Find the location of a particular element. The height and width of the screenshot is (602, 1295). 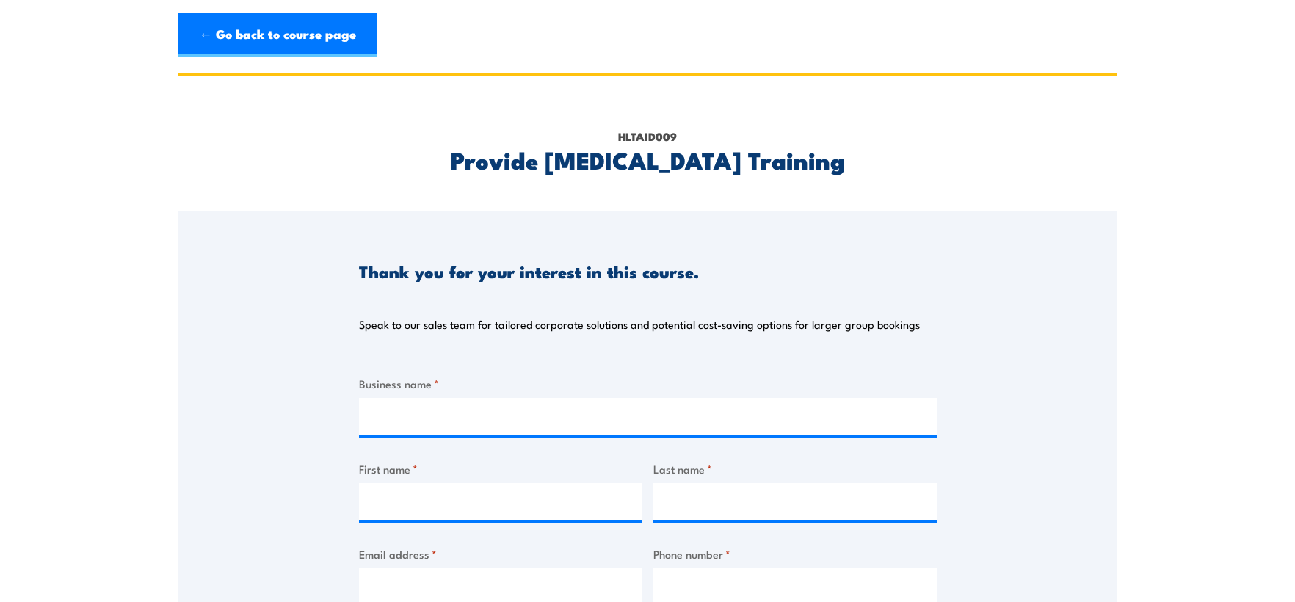

h3: Thank you for your interest in this course. is located at coordinates (529, 271).